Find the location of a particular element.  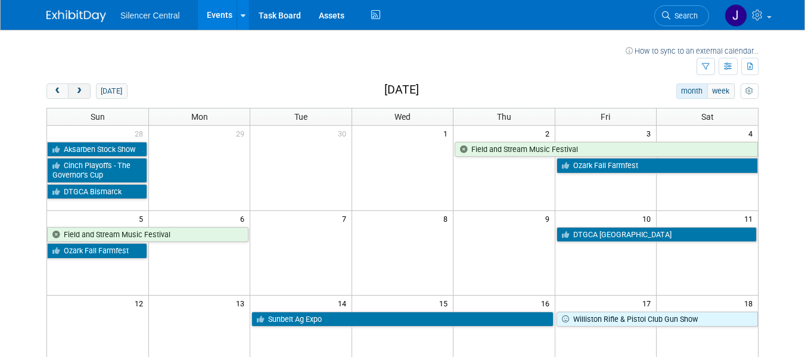

span: Wed is located at coordinates (402, 117).